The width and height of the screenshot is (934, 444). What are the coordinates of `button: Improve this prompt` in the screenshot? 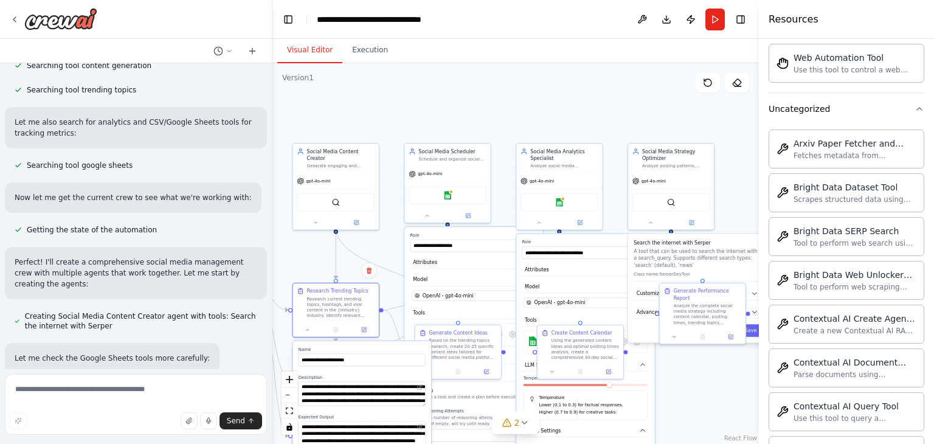 It's located at (18, 421).